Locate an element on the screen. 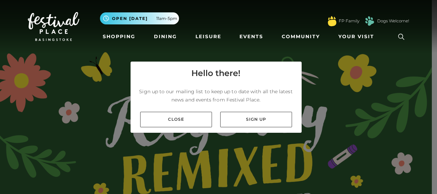  p: Sign up to our mailing list to keep up to date with all the latest news and events from Festival ... is located at coordinates (216, 96).